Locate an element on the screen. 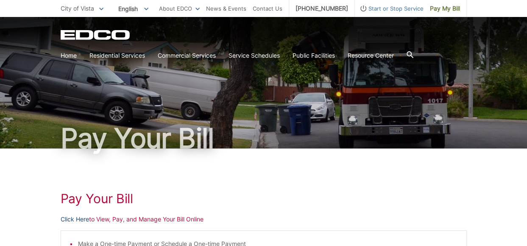  span: Pay My Bill is located at coordinates (445, 8).